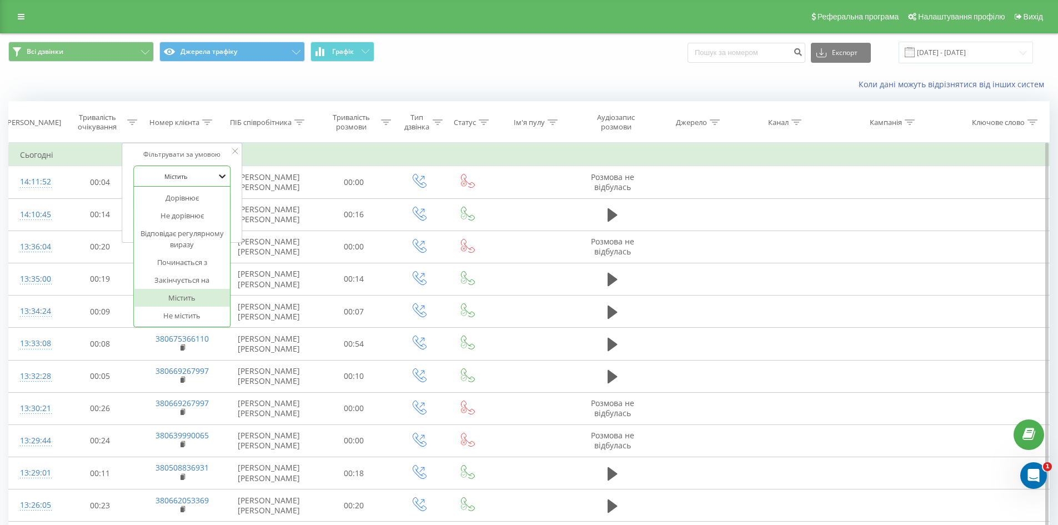 Image resolution: width=1058 pixels, height=525 pixels. Describe the element at coordinates (354, 473) in the screenshot. I see `td: 00:18` at that location.